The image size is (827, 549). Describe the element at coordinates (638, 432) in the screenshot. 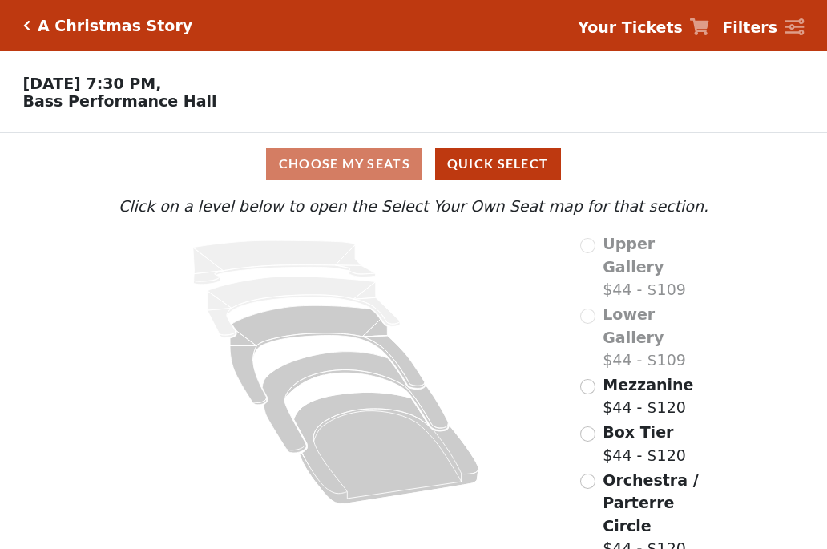

I see `span: Box Tier` at that location.